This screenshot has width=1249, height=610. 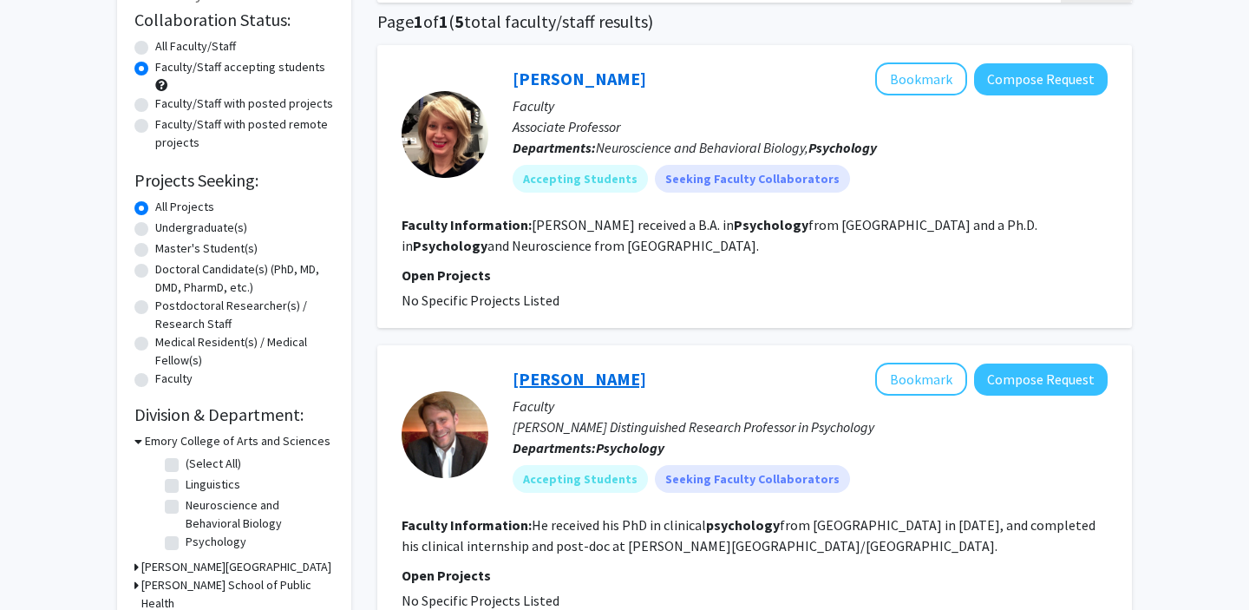 What do you see at coordinates (459, 21) in the screenshot?
I see `span: 5` at bounding box center [459, 21].